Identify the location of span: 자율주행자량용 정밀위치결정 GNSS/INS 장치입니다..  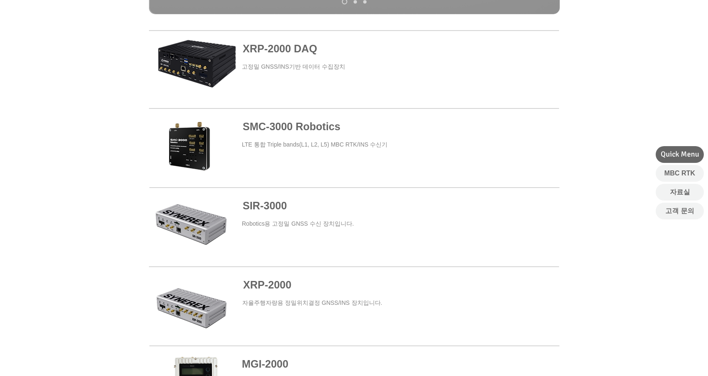
(312, 303).